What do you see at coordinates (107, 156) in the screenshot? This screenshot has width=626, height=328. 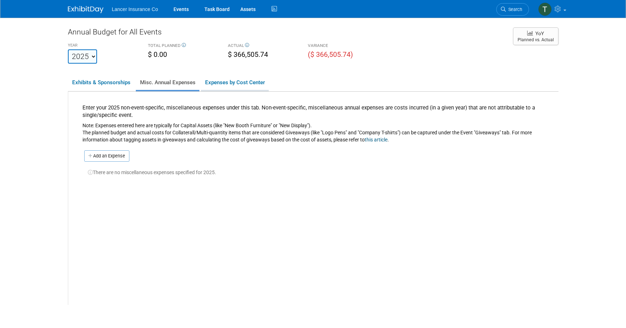 I see `a: Add an Expense` at bounding box center [107, 156].